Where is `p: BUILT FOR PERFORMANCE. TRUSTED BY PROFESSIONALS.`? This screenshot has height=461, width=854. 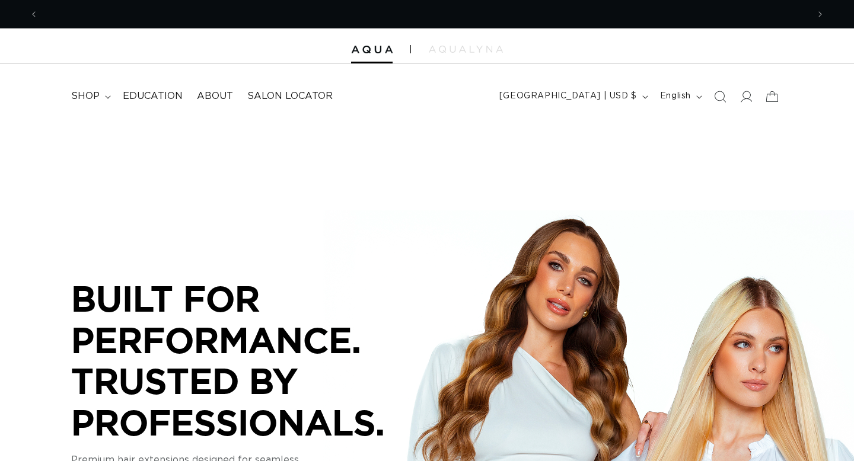
p: BUILT FOR PERFORMANCE. TRUSTED BY PROFESSIONALS. is located at coordinates (249, 360).